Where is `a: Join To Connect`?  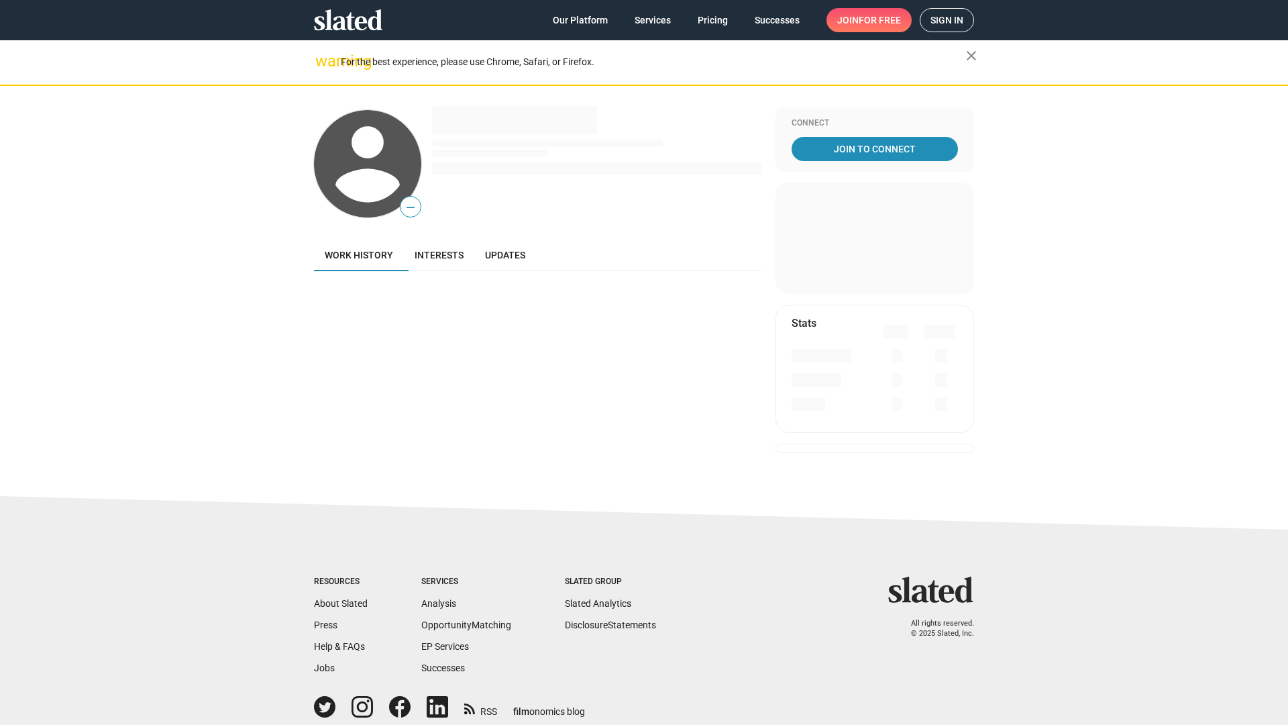
a: Join To Connect is located at coordinates (875, 149).